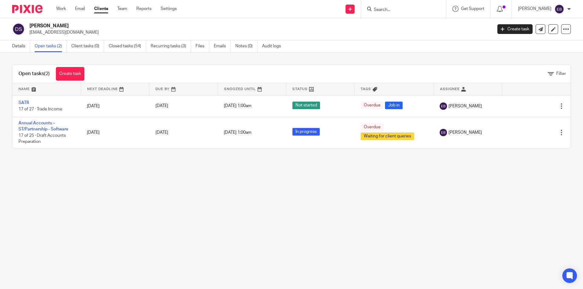  Describe the element at coordinates (61, 9) in the screenshot. I see `a: Work` at that location.